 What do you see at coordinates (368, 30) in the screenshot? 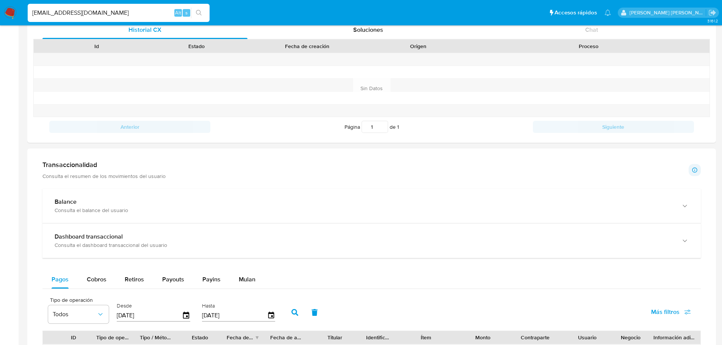
I see `span: Soluciones` at bounding box center [368, 30].